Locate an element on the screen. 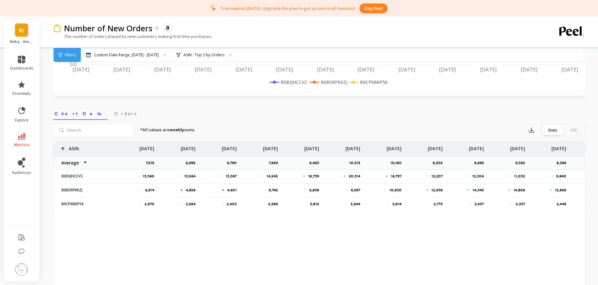 The width and height of the screenshot is (598, 285). p: ASIN is located at coordinates (74, 147).